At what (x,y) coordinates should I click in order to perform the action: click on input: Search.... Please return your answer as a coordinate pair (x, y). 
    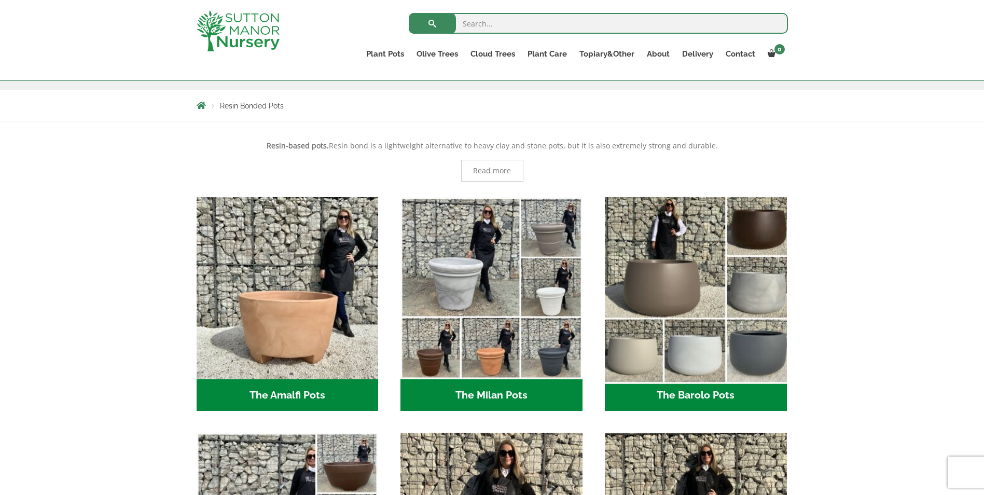
    Looking at the image, I should click on (598, 23).